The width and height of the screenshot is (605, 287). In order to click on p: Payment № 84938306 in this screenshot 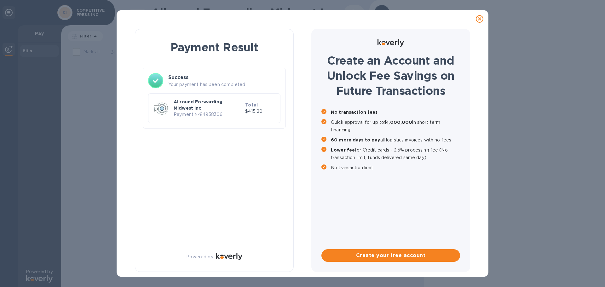, I will do `click(208, 114)`.